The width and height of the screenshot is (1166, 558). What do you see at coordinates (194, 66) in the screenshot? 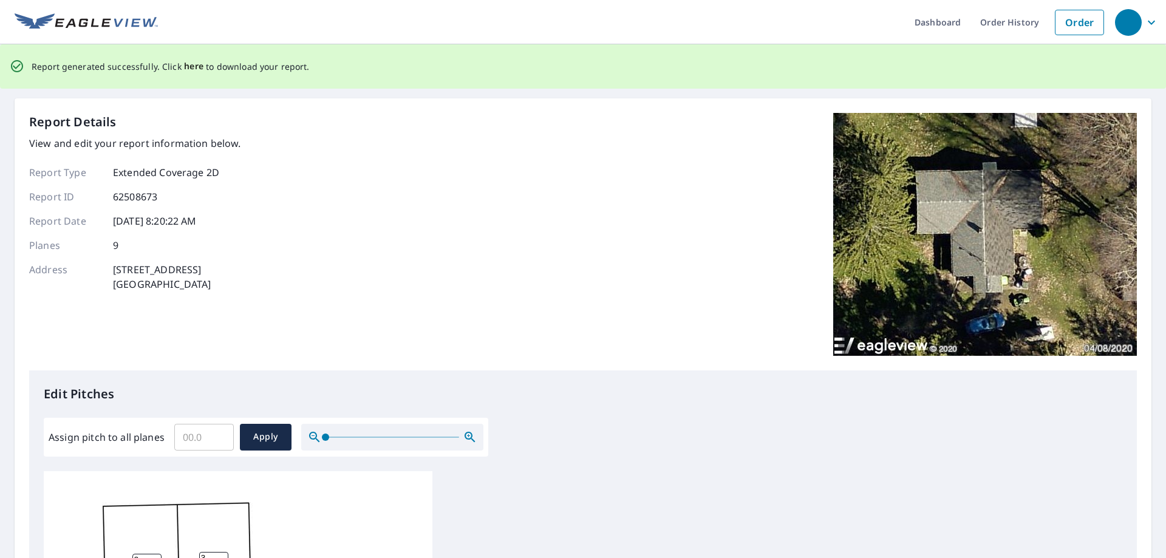
I see `button: here` at bounding box center [194, 66].